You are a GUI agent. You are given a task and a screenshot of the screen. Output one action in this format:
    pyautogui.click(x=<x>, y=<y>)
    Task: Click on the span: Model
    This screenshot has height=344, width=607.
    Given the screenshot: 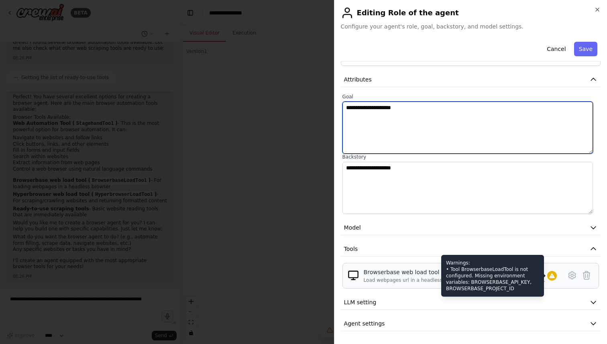 What is the action you would take?
    pyautogui.click(x=352, y=227)
    